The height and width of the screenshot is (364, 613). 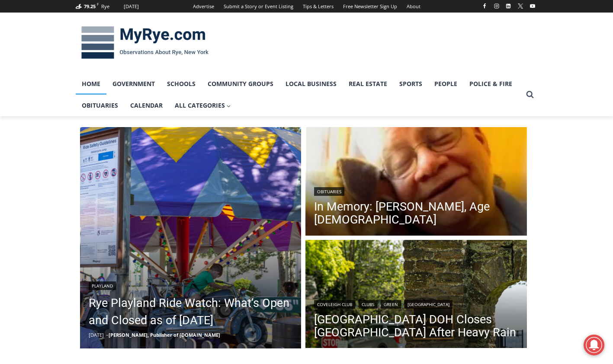 What do you see at coordinates (367, 84) in the screenshot?
I see `a: Real Estate` at bounding box center [367, 84].